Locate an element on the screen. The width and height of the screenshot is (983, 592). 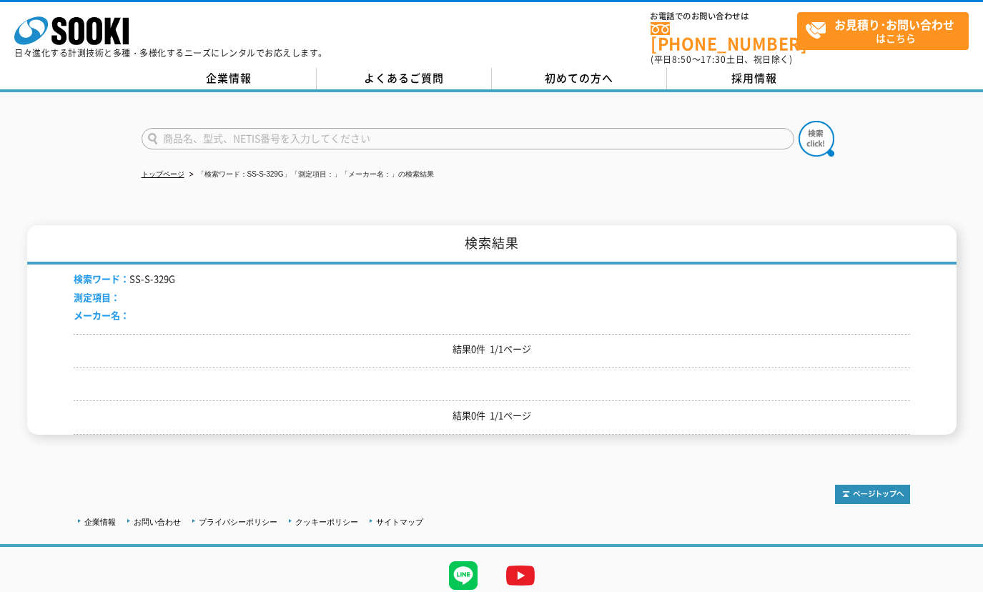
span: (平日 ～ 土日、祝日除く) is located at coordinates (722, 59).